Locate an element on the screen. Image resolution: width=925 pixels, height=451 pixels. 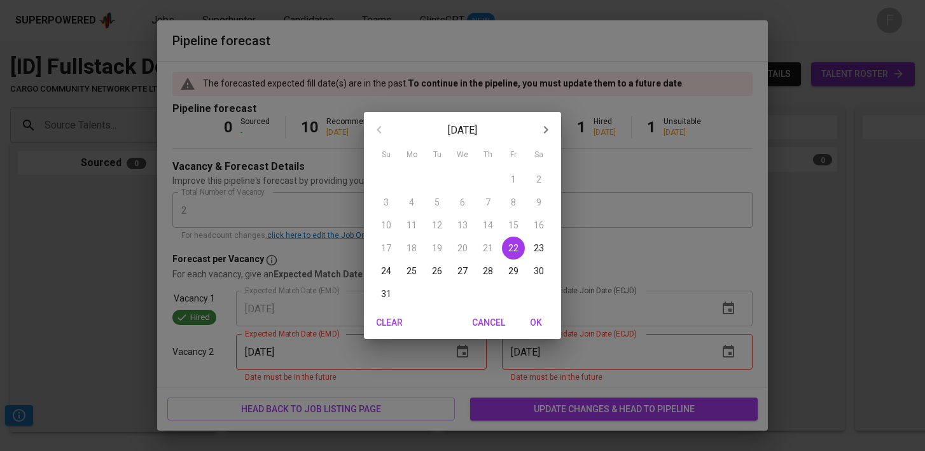
p: 23 is located at coordinates (539, 248).